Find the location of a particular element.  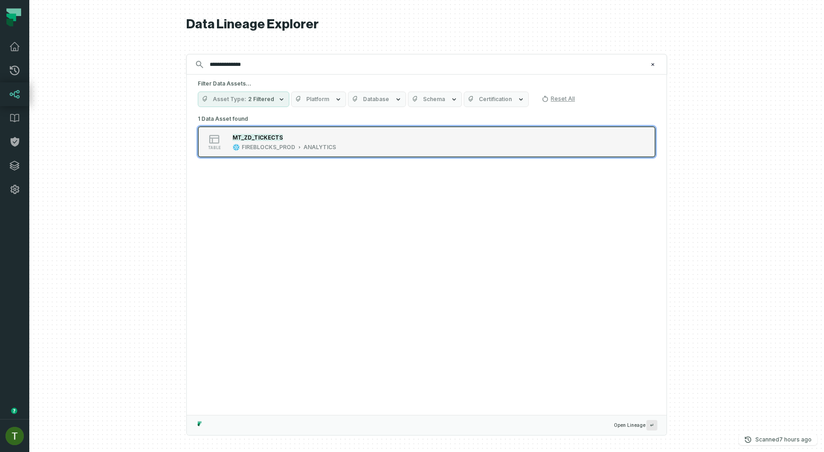

div: Suggestions is located at coordinates (427, 264).